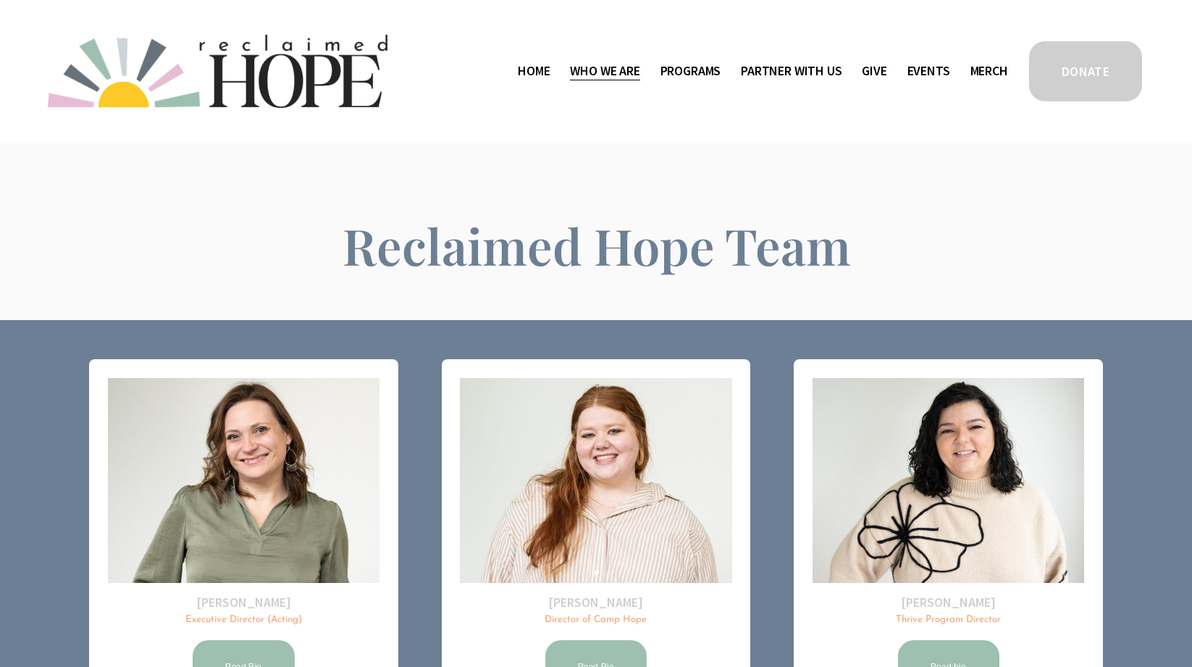 The height and width of the screenshot is (667, 1192). I want to click on p: Director of Camp Hope, so click(595, 620).